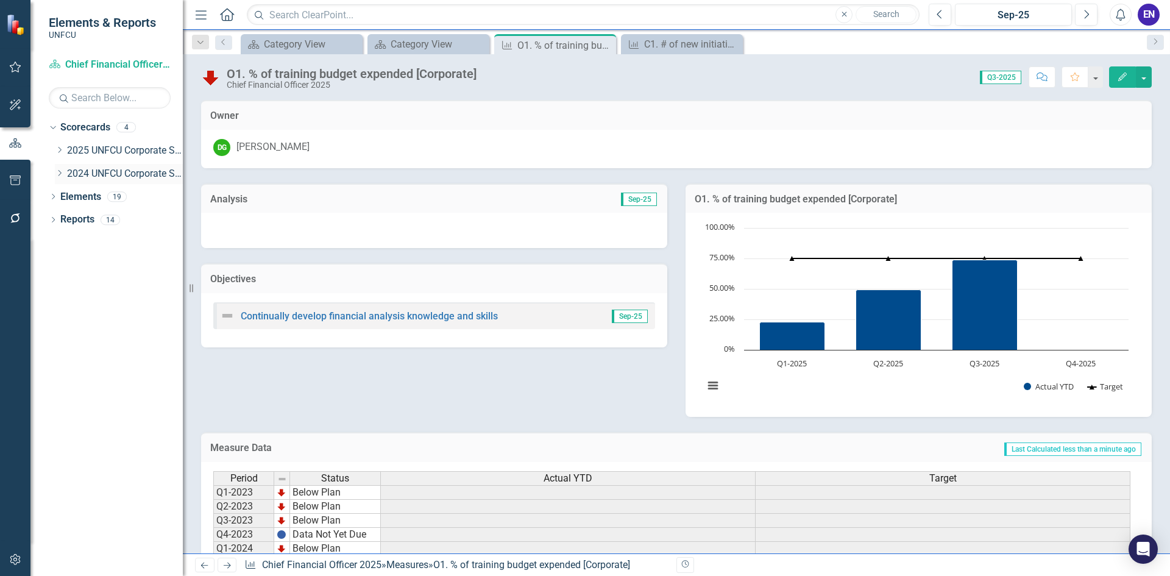 Image resolution: width=1170 pixels, height=576 pixels. Describe the element at coordinates (937, 258) in the screenshot. I see `g: Target, series 2 of 2. Line with 4 data points.` at that location.